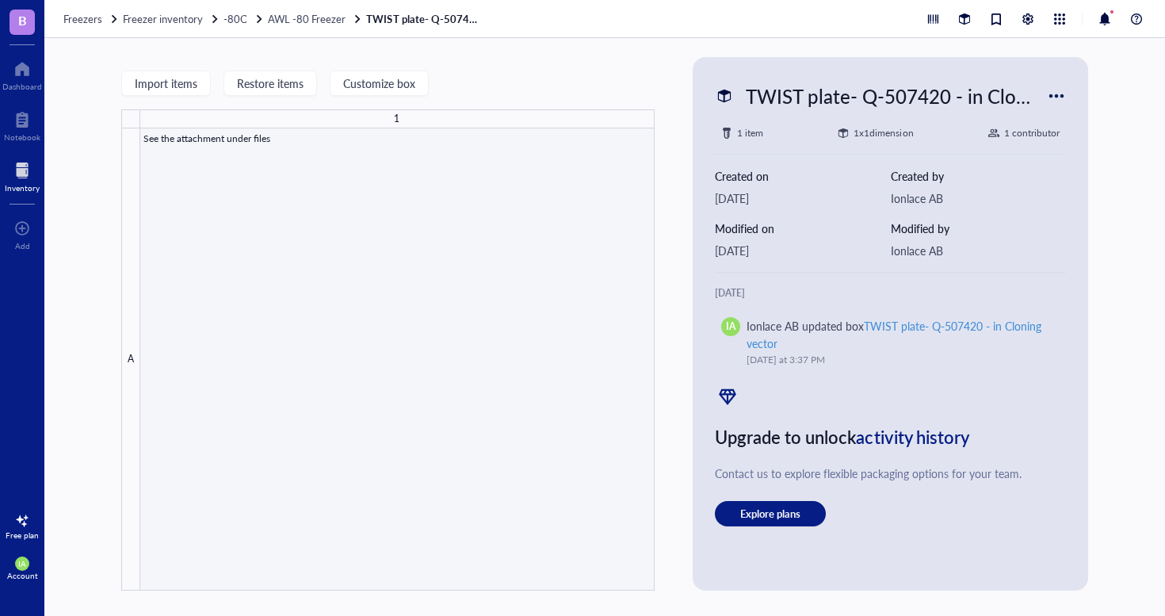 Image resolution: width=1165 pixels, height=616 pixels. What do you see at coordinates (979, 176) in the screenshot?
I see `div: Created by` at bounding box center [979, 176].